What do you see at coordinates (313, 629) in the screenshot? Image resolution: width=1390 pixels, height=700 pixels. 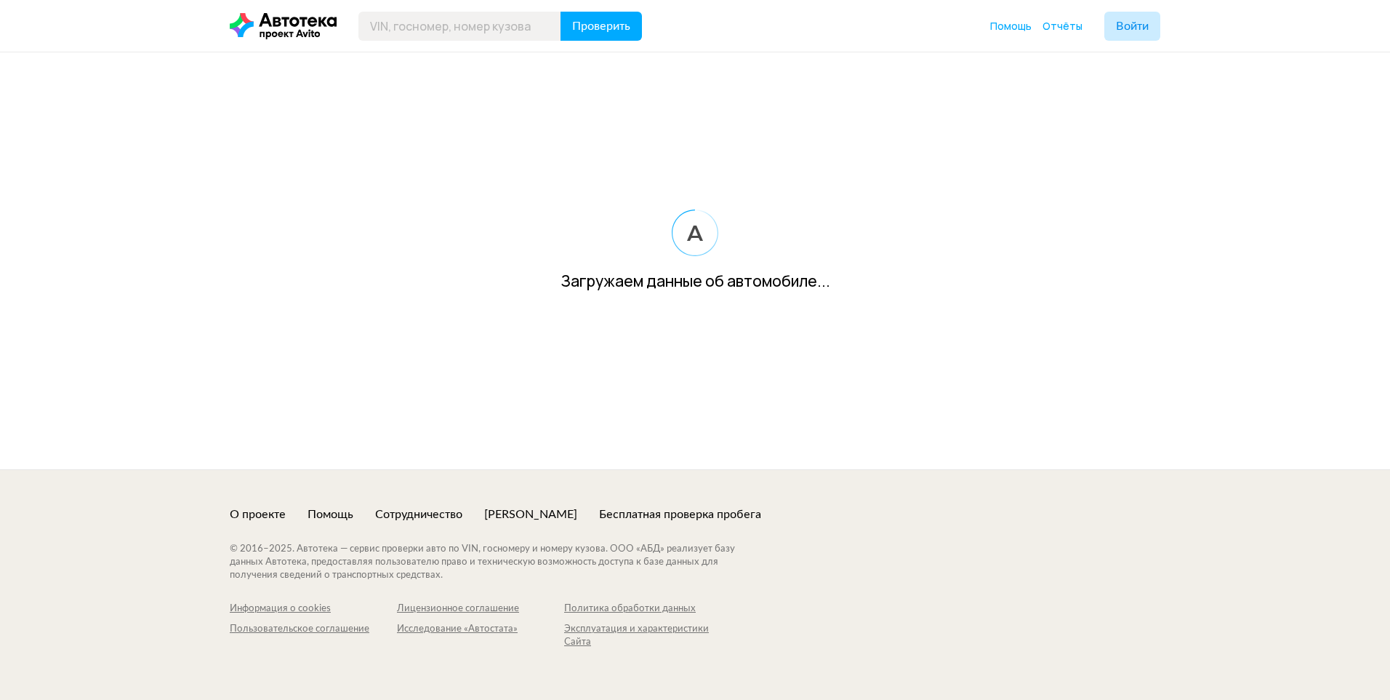 I see `div: Пользовательское соглашение` at bounding box center [313, 629].